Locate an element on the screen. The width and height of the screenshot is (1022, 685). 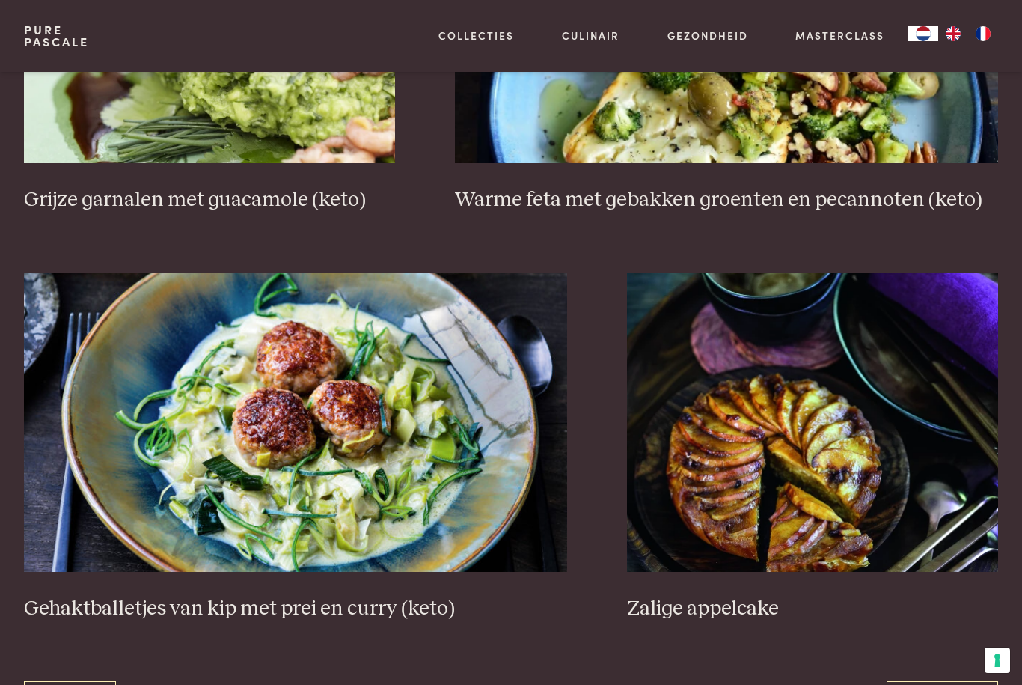
aside: Language selected: Nederlands is located at coordinates (953, 34).